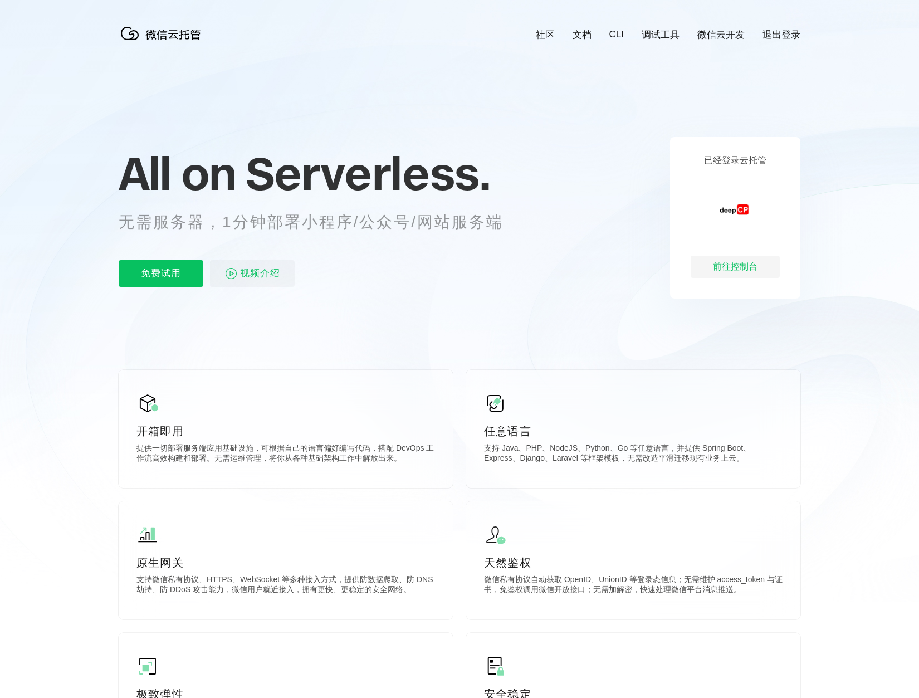 The height and width of the screenshot is (698, 919). I want to click on p: 开箱即用, so click(286, 431).